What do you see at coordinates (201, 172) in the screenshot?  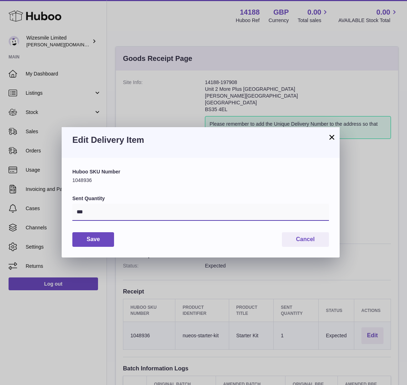 I see `label: Huboo SKU Number` at bounding box center [201, 172].